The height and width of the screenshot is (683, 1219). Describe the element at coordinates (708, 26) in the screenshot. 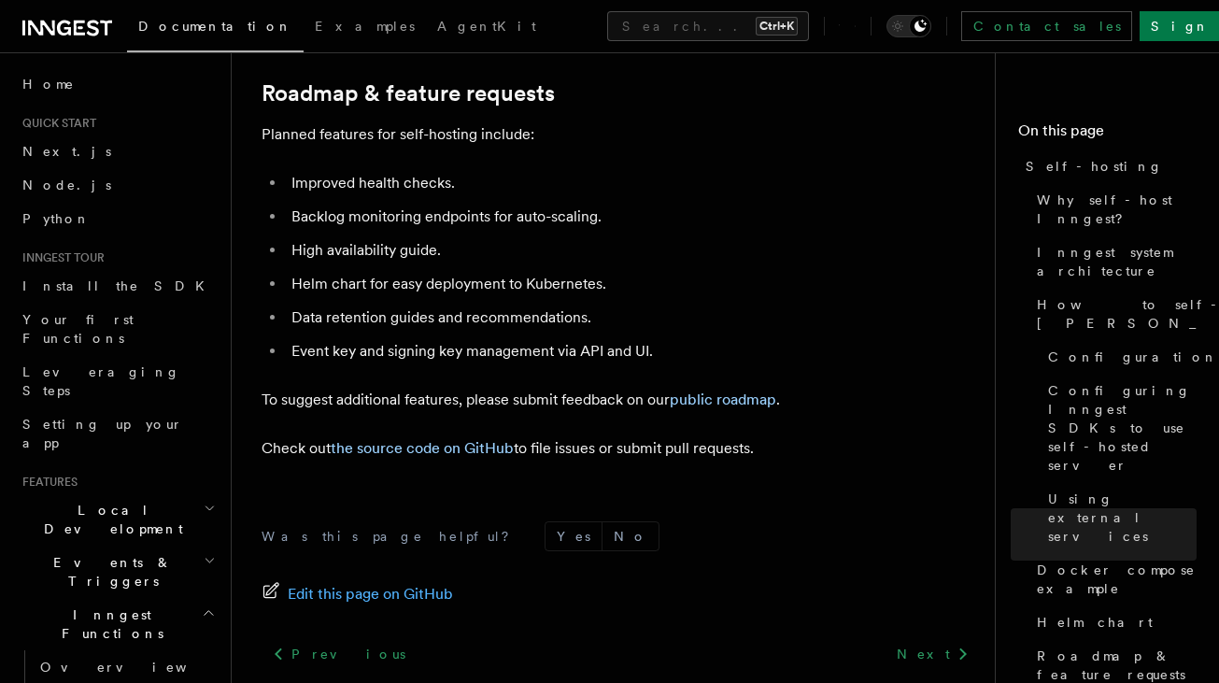

I see `button: Search...Ctrl+K` at that location.